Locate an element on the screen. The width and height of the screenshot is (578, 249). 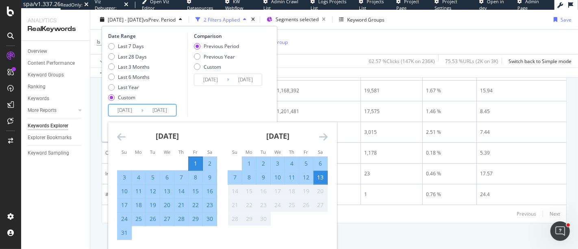
div: 25 is located at coordinates (292, 205).